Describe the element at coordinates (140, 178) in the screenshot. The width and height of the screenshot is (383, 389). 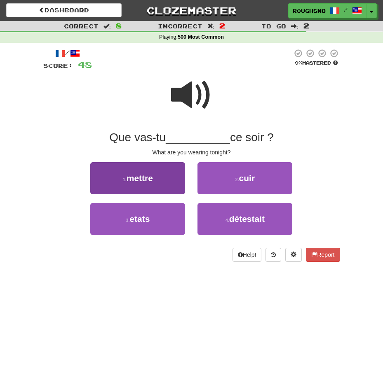
I see `span: mettre` at that location.